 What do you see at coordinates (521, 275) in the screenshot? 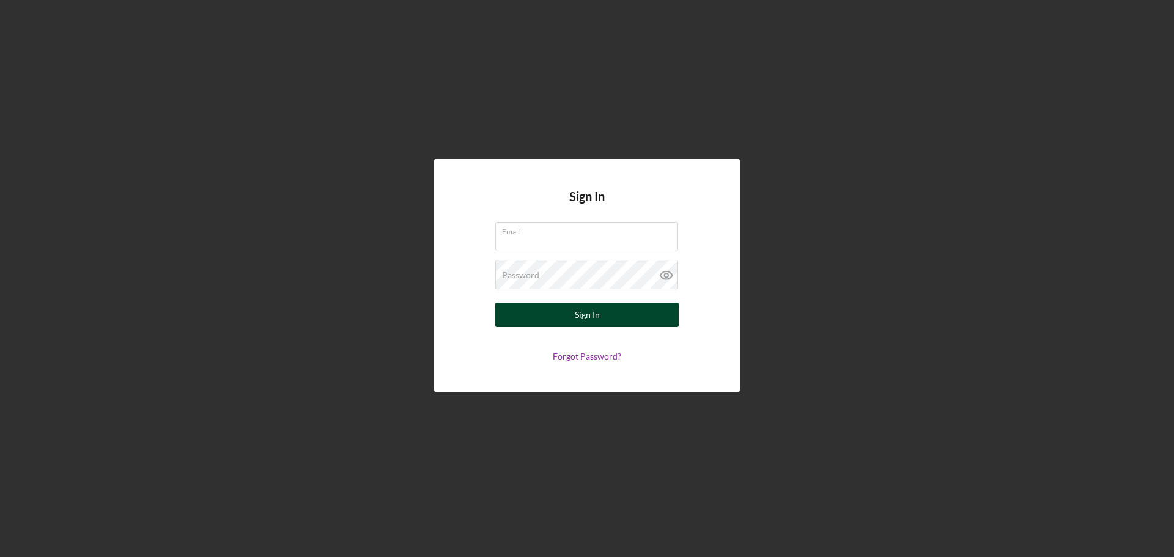
I see `label: Password` at bounding box center [521, 275].